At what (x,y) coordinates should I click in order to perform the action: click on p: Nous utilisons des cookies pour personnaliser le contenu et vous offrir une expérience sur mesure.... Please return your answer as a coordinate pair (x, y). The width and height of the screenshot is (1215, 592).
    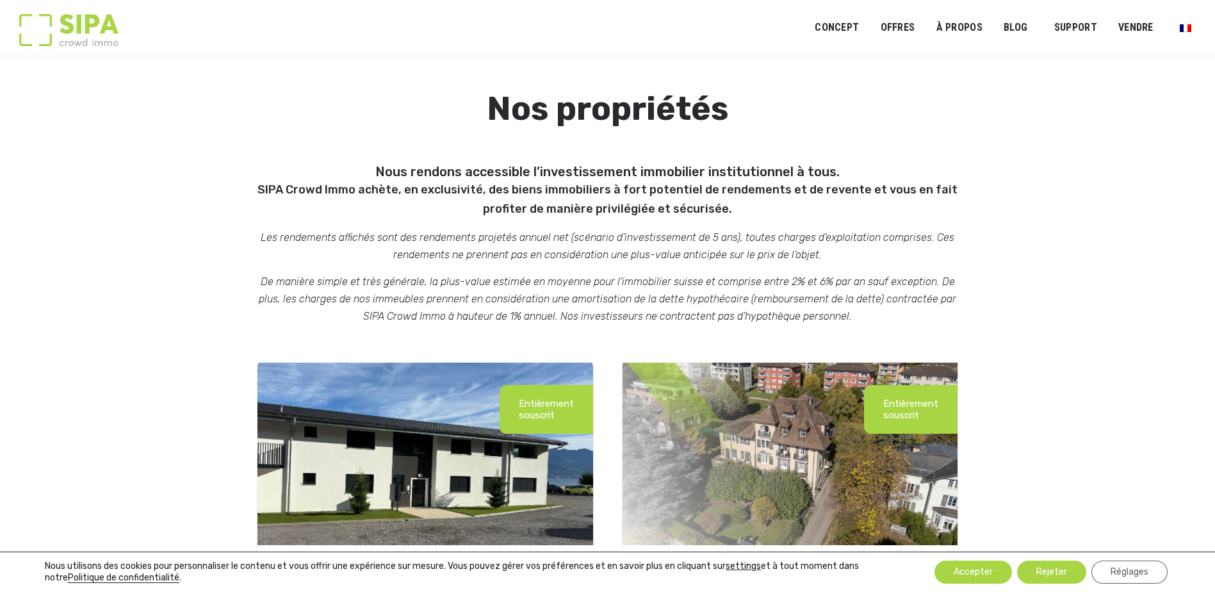
    Looking at the image, I should click on (470, 572).